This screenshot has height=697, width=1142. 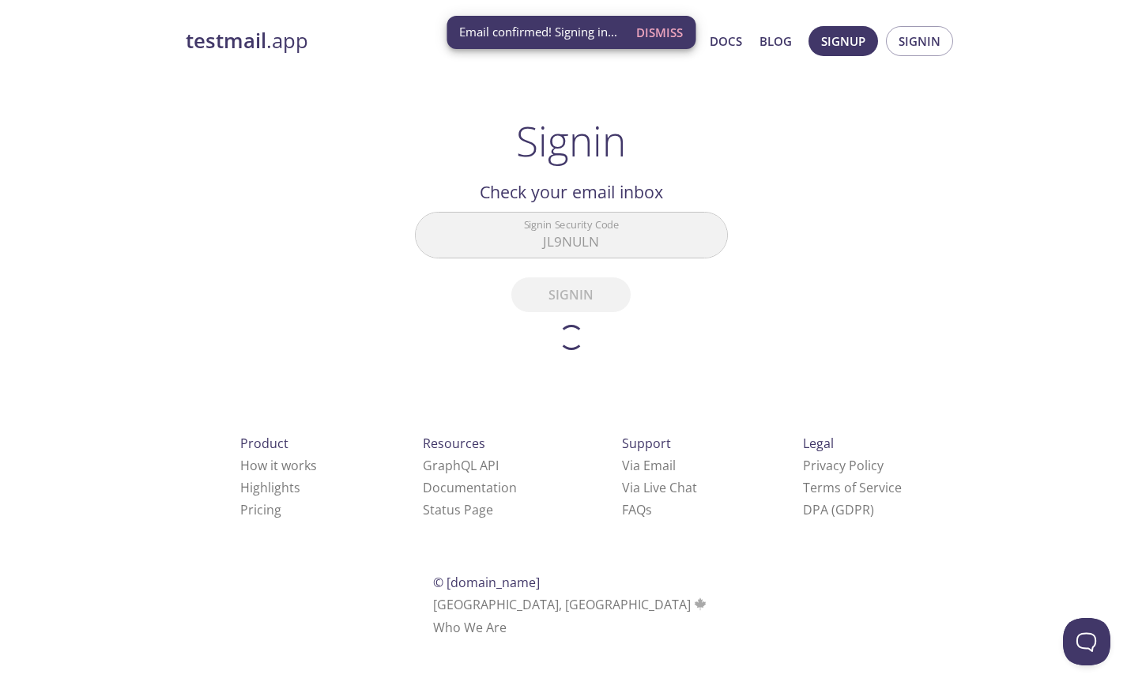 I want to click on strong: testmail, so click(x=226, y=40).